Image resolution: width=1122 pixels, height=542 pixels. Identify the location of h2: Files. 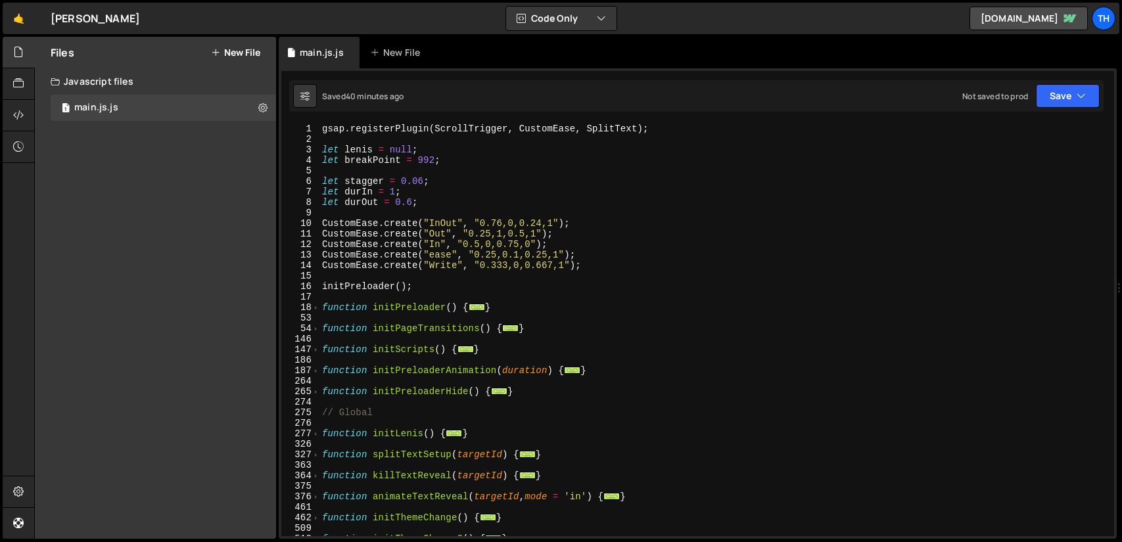
(62, 53).